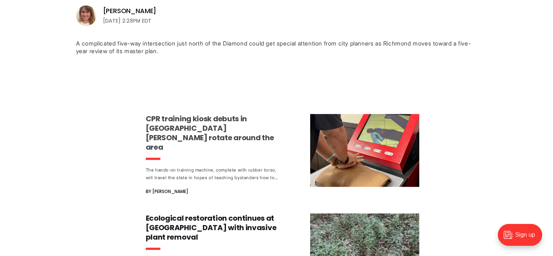  Describe the element at coordinates (365, 150) in the screenshot. I see `img: CPR training kiosk debuts in Church Hill, will rotate around the area` at that location.